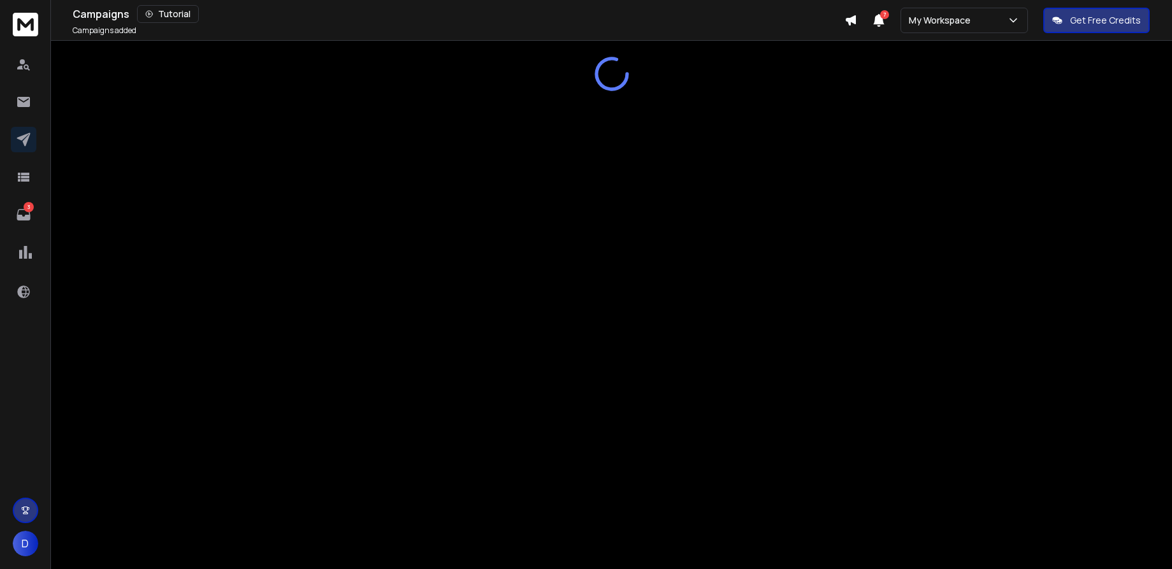 The height and width of the screenshot is (569, 1172). I want to click on button: Get Free Credits, so click(1096, 20).